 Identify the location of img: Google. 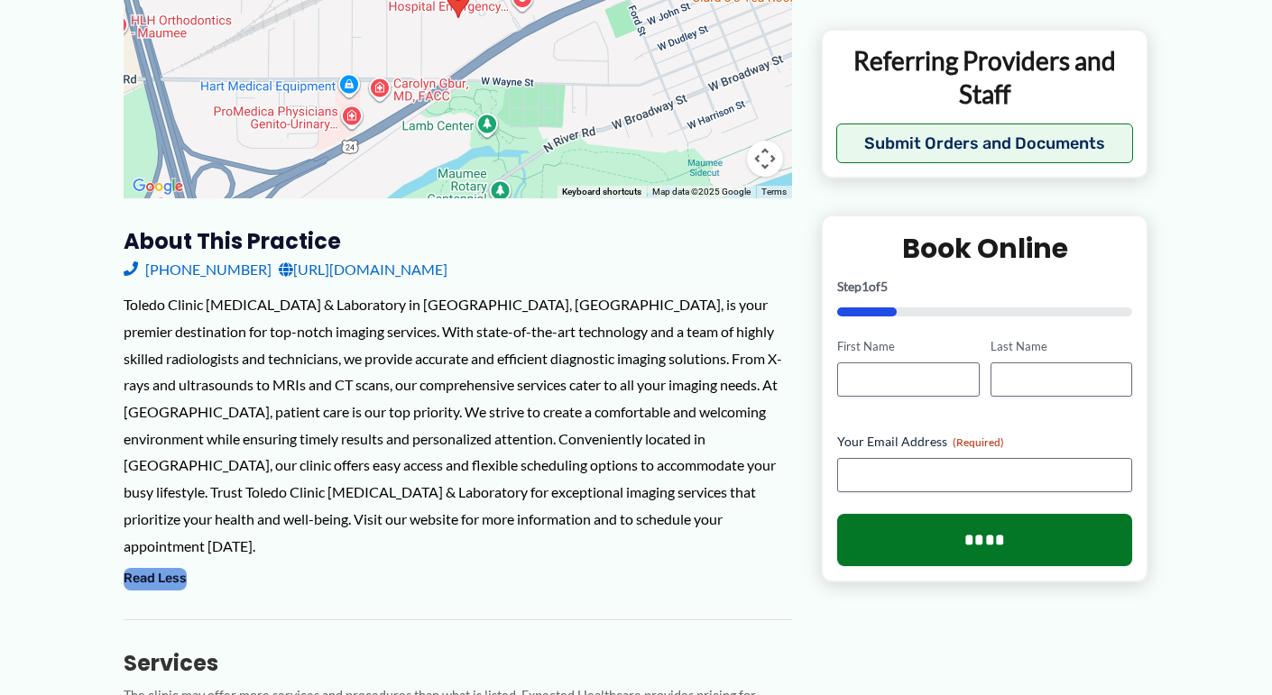
(158, 187).